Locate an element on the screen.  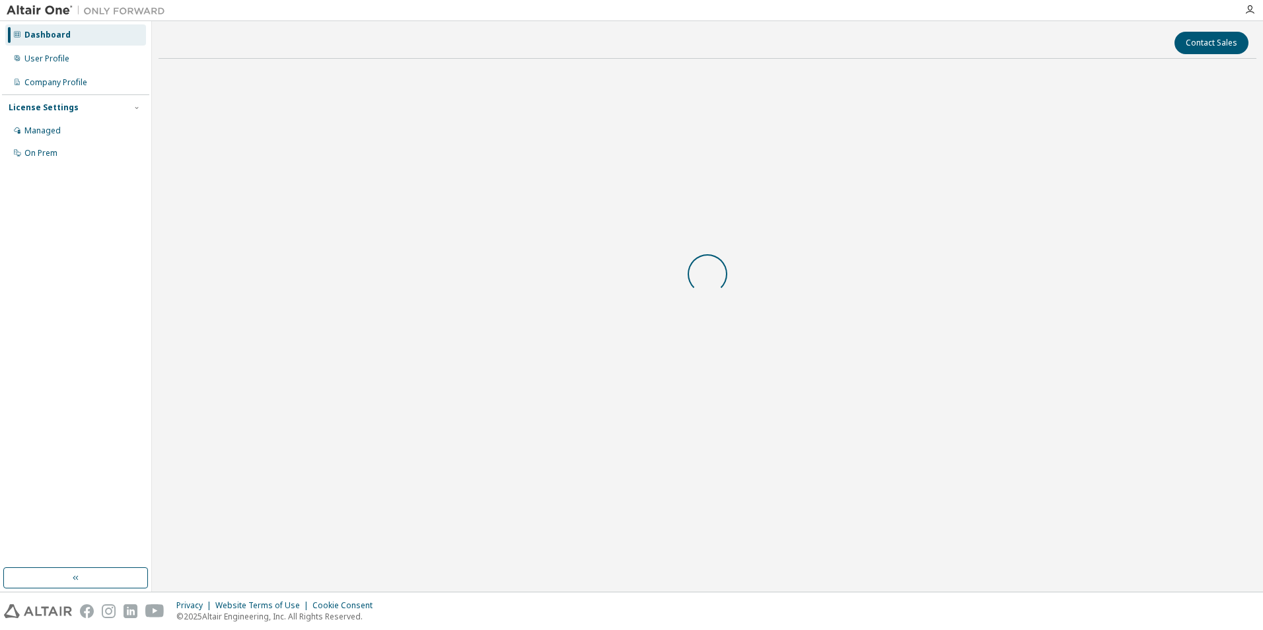
div: Company Profile is located at coordinates (56, 83).